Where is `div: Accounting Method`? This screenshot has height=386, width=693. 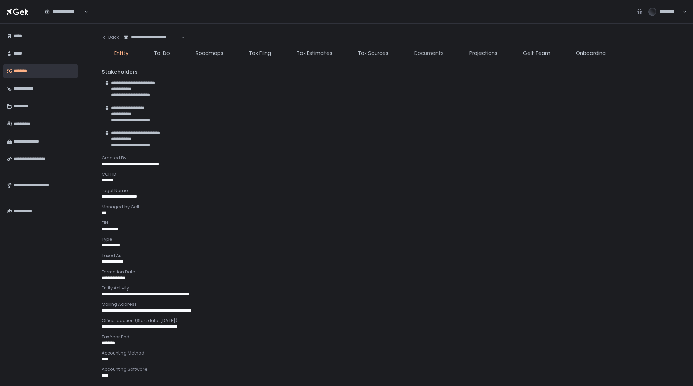
div: Accounting Method is located at coordinates (392, 353).